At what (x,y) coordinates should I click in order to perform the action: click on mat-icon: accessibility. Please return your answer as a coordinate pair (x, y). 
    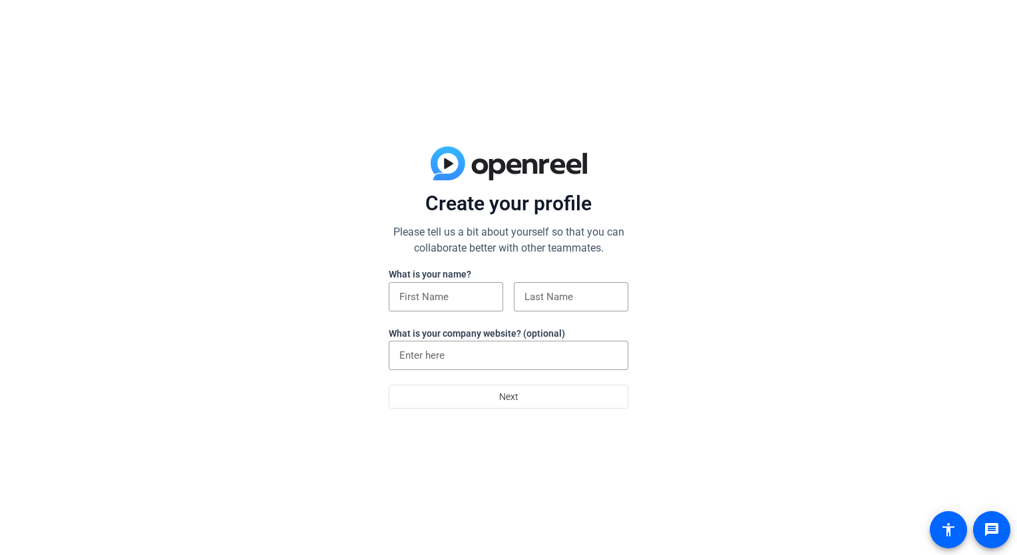
    Looking at the image, I should click on (949, 530).